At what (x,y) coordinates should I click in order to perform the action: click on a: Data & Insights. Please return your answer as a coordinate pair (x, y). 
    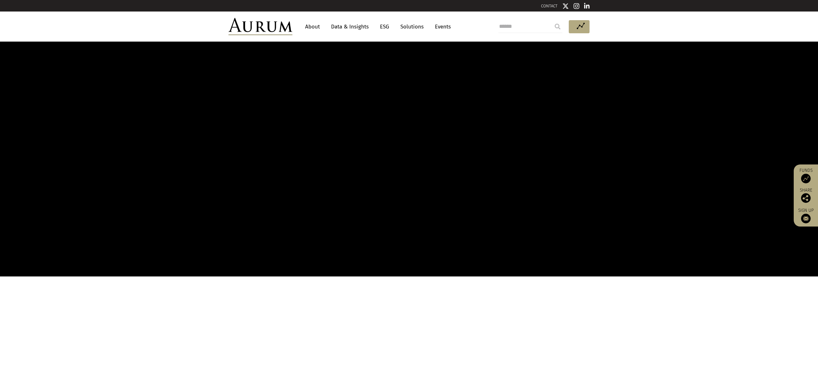
    Looking at the image, I should click on (350, 27).